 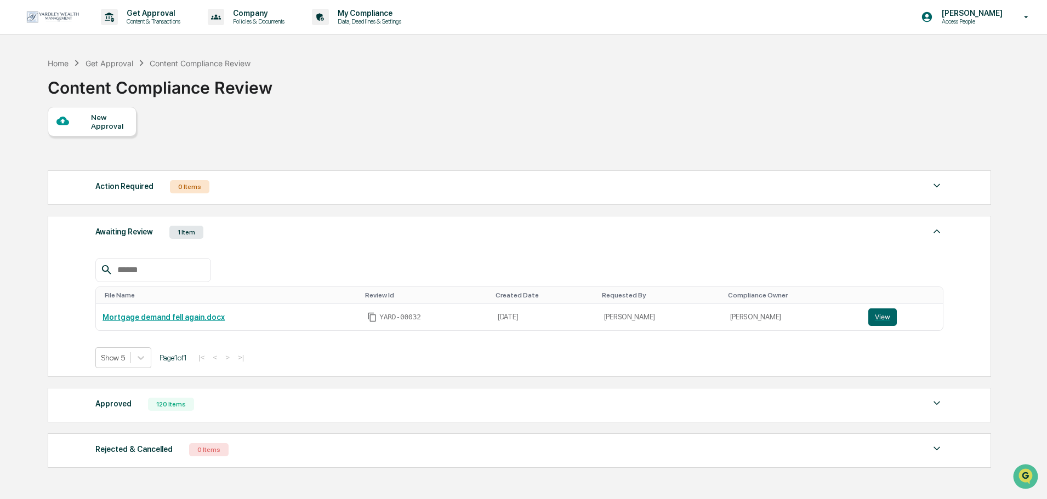 What do you see at coordinates (14, 14) in the screenshot?
I see `button: Open customer support` at bounding box center [14, 14].